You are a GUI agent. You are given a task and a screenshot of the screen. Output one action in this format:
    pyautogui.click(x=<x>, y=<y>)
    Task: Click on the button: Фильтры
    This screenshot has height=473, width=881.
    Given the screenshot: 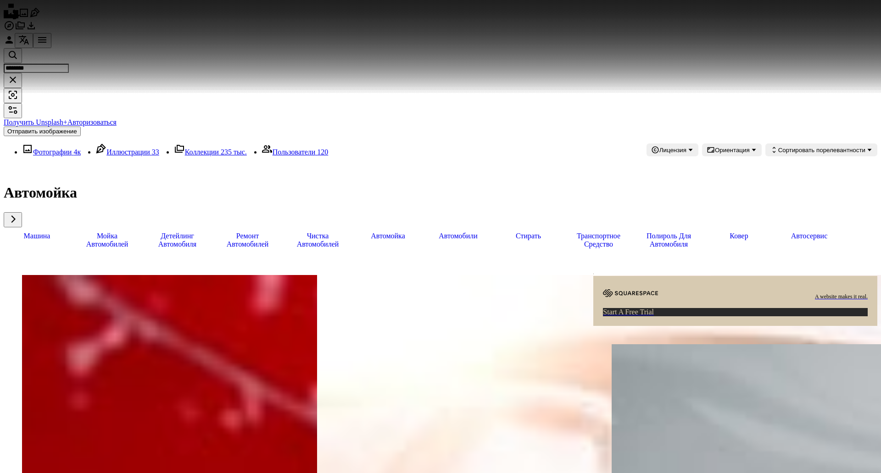 What is the action you would take?
    pyautogui.click(x=13, y=111)
    